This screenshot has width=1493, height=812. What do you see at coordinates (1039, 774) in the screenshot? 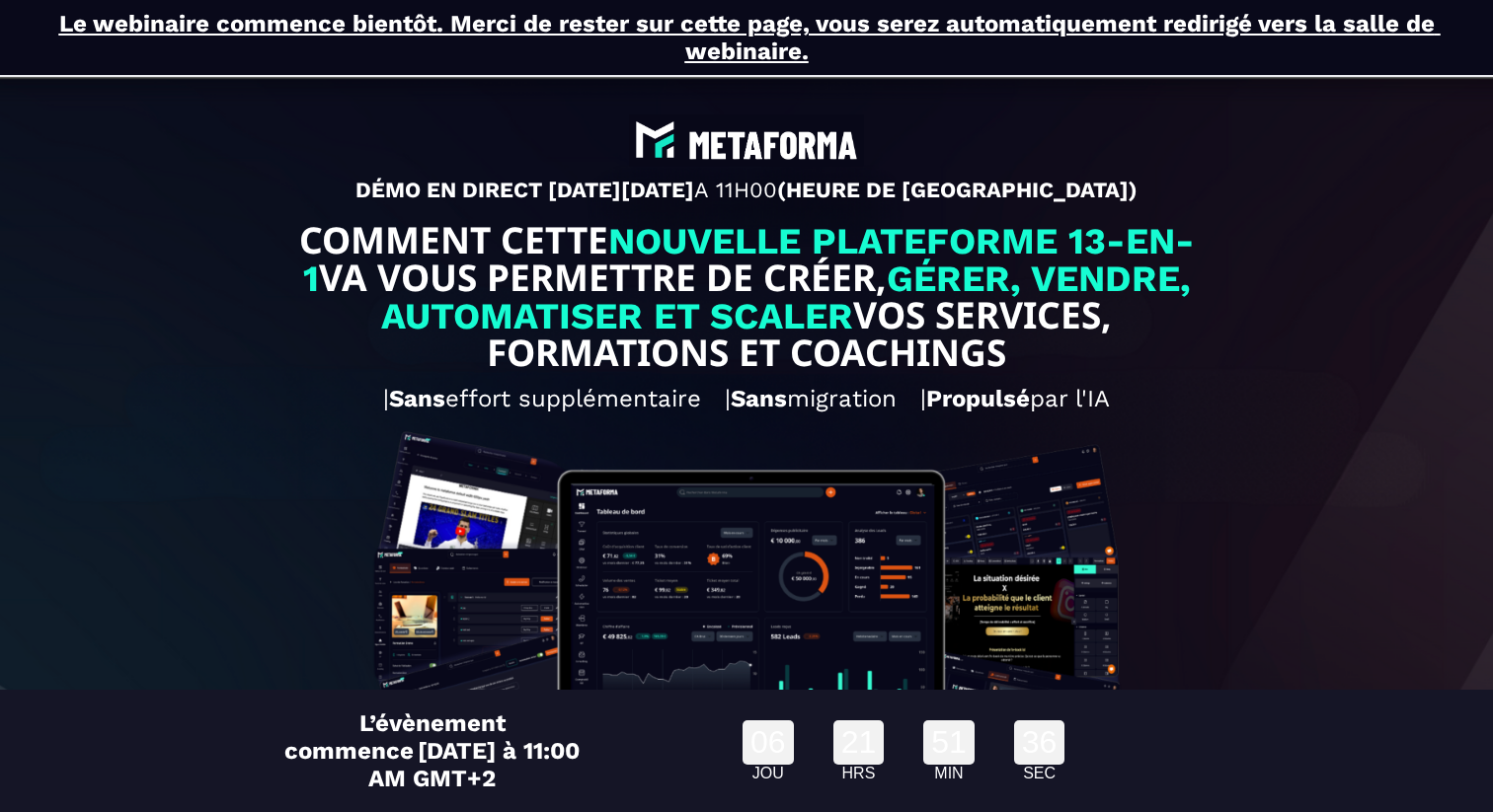
I see `div: SEC` at bounding box center [1039, 774].